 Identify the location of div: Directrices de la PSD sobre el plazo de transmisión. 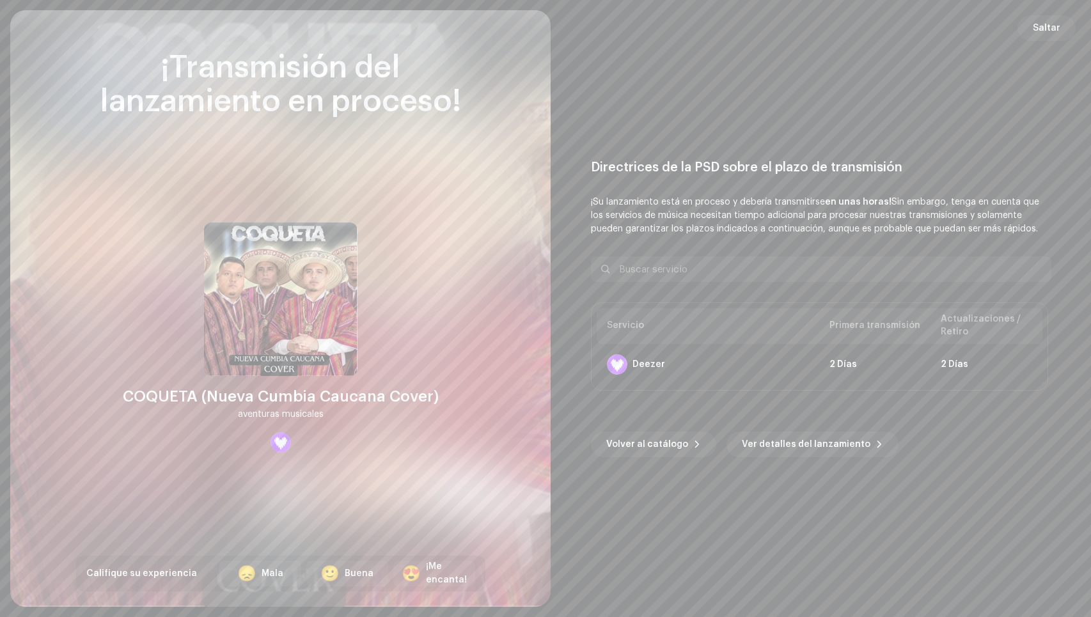
(821, 167).